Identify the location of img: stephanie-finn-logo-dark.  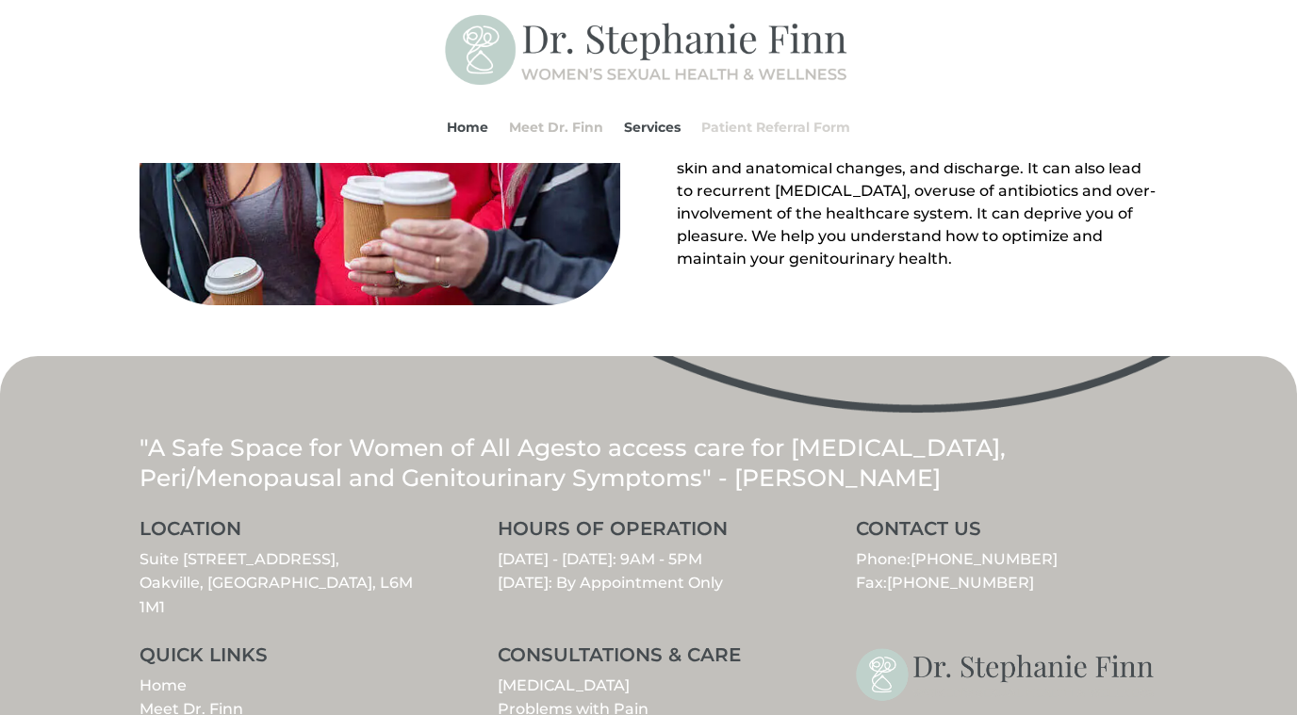
(1007, 676).